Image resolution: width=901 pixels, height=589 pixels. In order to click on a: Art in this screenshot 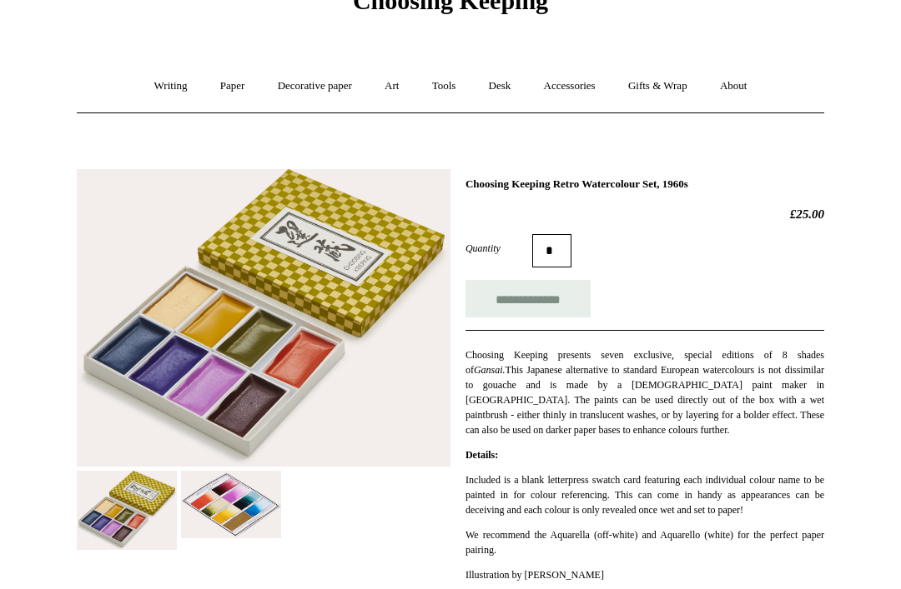, I will do `click(391, 87)`.